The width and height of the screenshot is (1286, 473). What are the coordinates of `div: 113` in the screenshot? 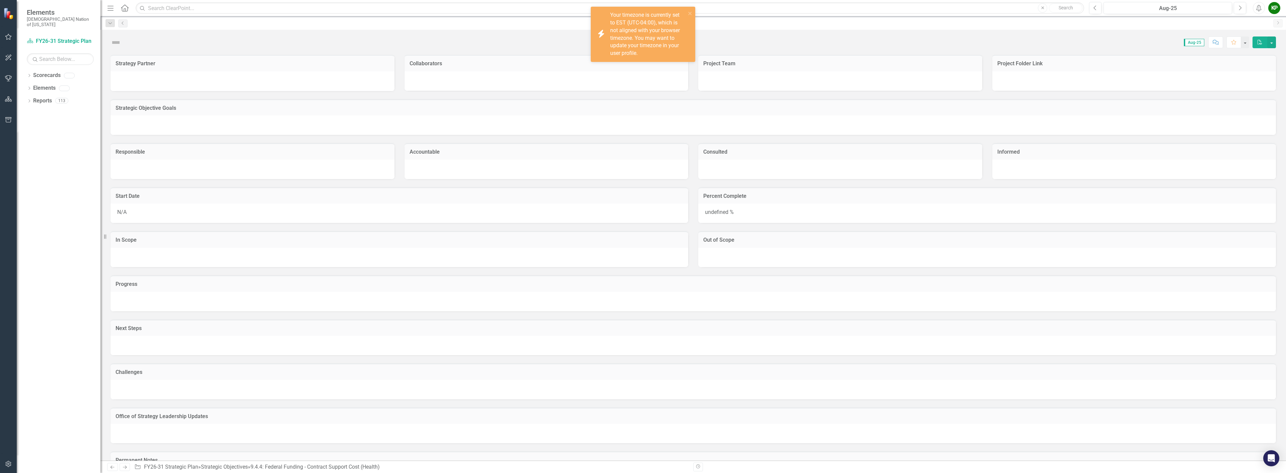 It's located at (62, 101).